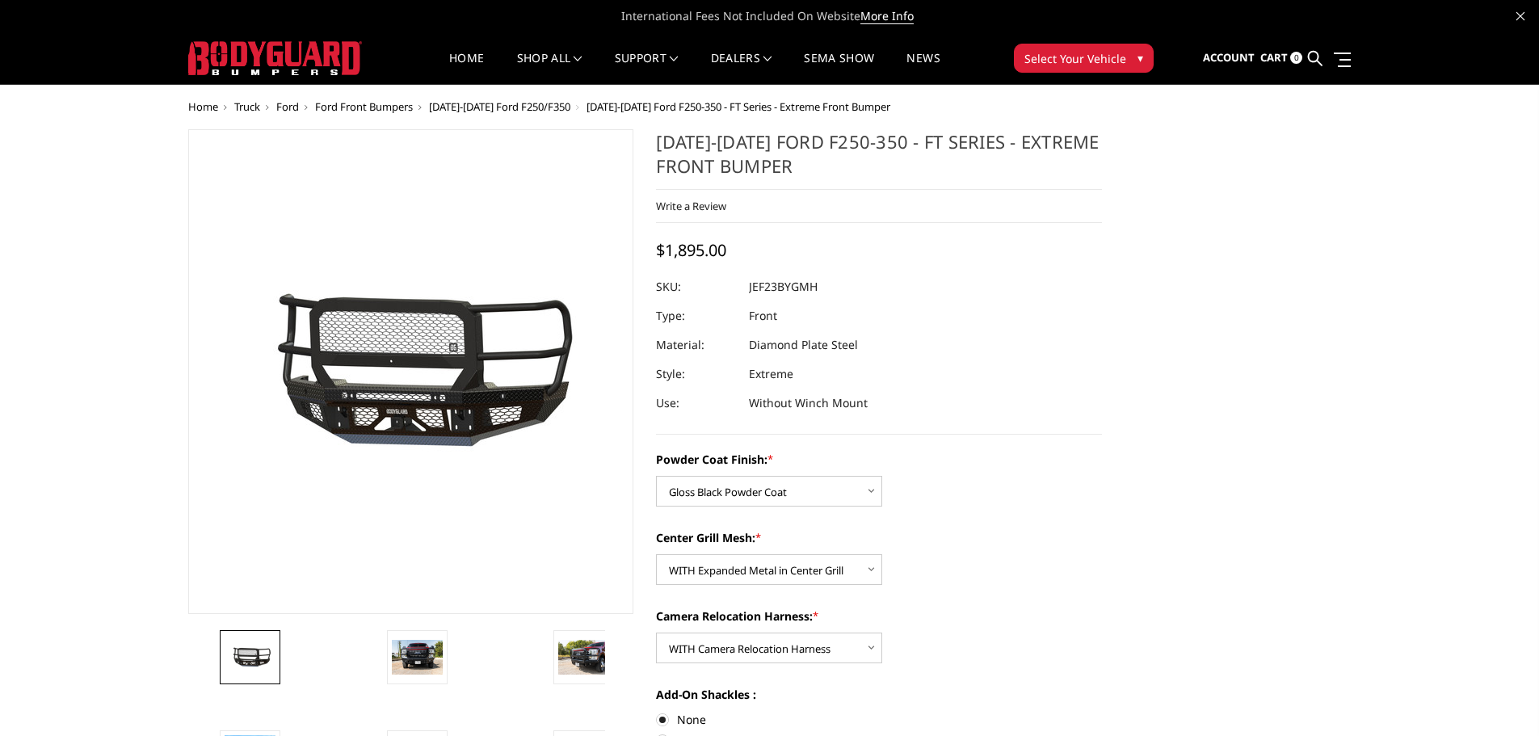  What do you see at coordinates (839, 68) in the screenshot?
I see `a: SEMA Show` at bounding box center [839, 68].